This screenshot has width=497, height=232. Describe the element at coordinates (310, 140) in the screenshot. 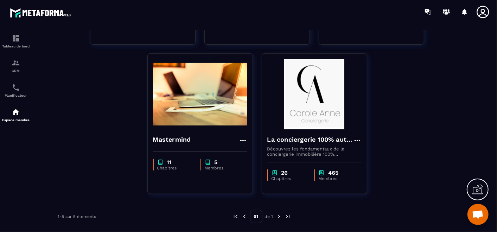

I see `h4: La conciergerie 100% automatisée` at that location.